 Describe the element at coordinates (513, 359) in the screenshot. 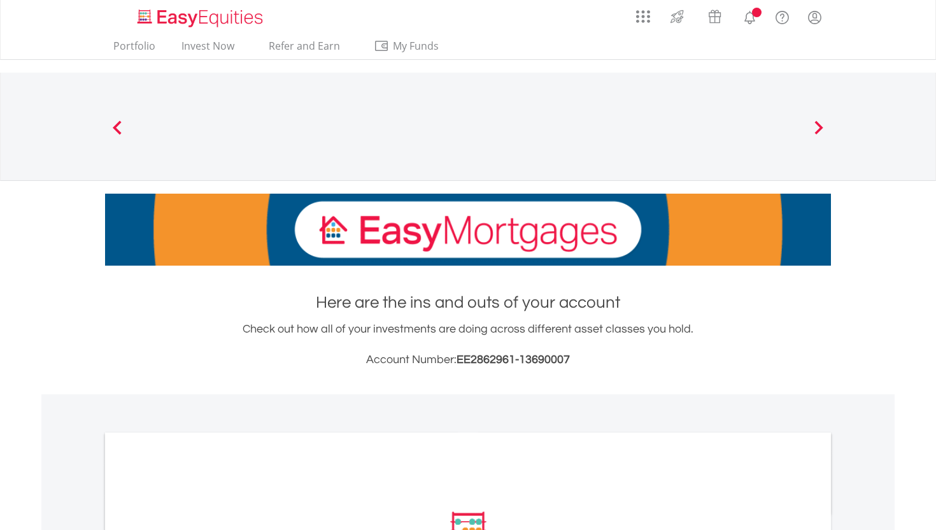

I see `span: EE2862961-13690007` at that location.